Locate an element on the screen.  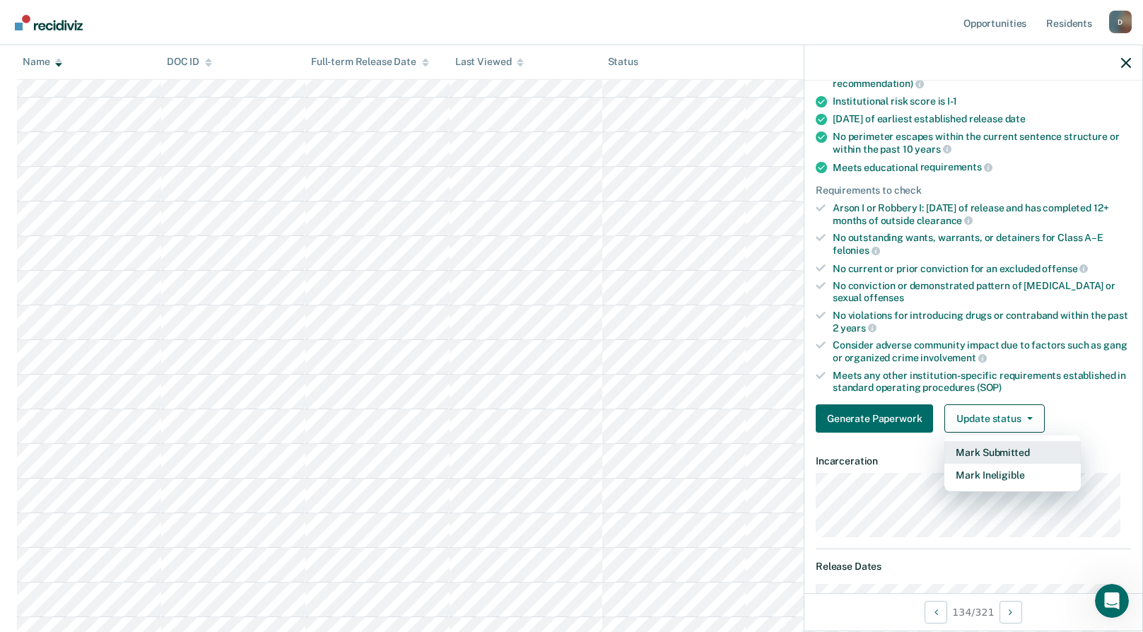
span: I-1 is located at coordinates (952, 101).